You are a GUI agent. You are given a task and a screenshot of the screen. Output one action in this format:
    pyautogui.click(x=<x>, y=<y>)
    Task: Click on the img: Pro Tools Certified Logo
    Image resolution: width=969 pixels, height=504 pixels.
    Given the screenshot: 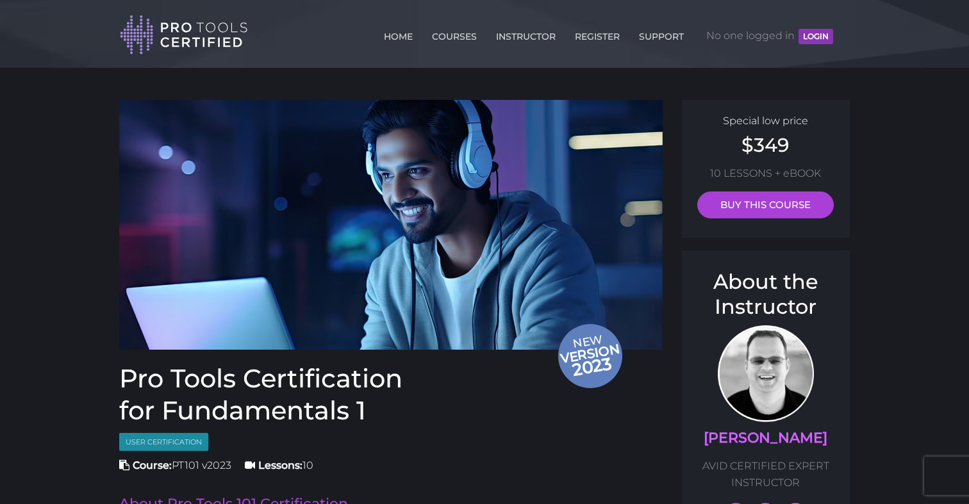 What is the action you would take?
    pyautogui.click(x=184, y=35)
    